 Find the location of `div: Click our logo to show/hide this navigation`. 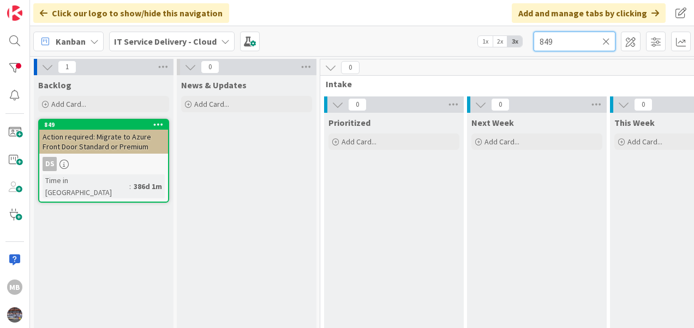

div: Click our logo to show/hide this navigation is located at coordinates (131, 13).